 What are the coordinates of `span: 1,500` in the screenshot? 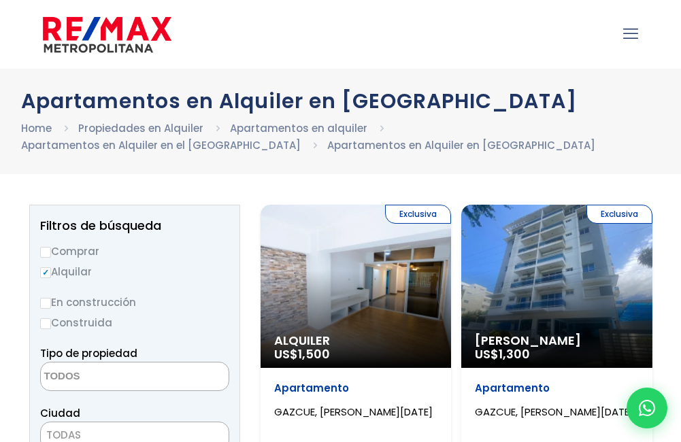 It's located at (314, 354).